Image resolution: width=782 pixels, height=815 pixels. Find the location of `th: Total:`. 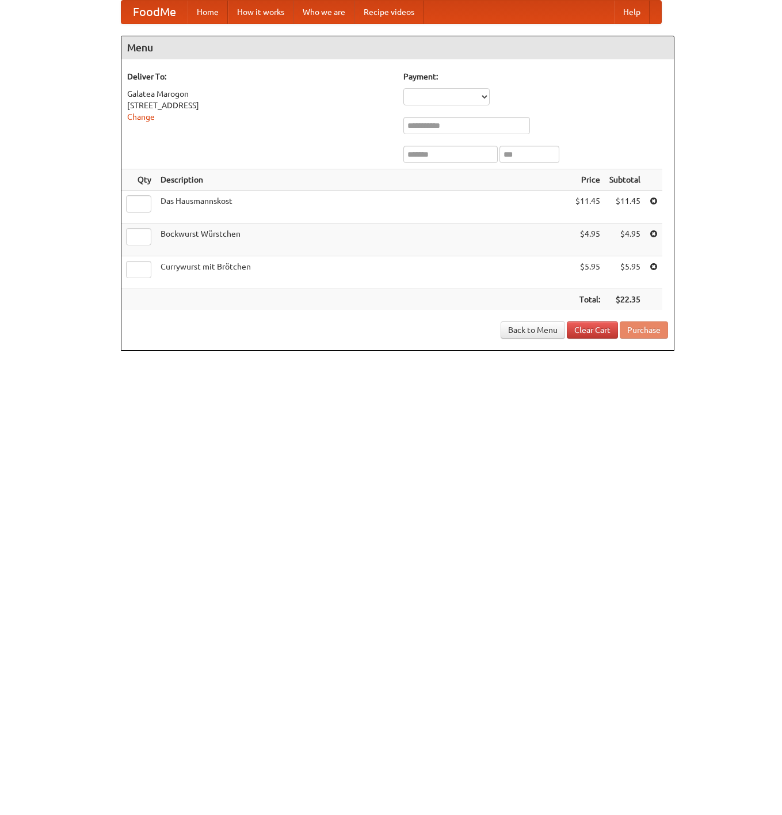

th: Total: is located at coordinates (588, 299).